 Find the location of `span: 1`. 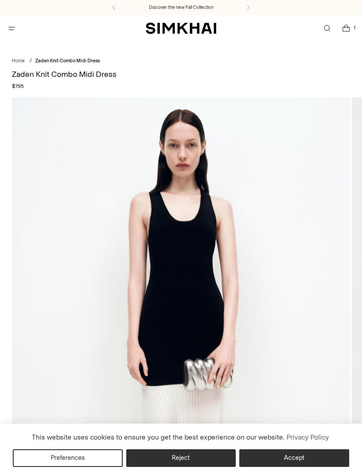

span: 1 is located at coordinates (355, 28).